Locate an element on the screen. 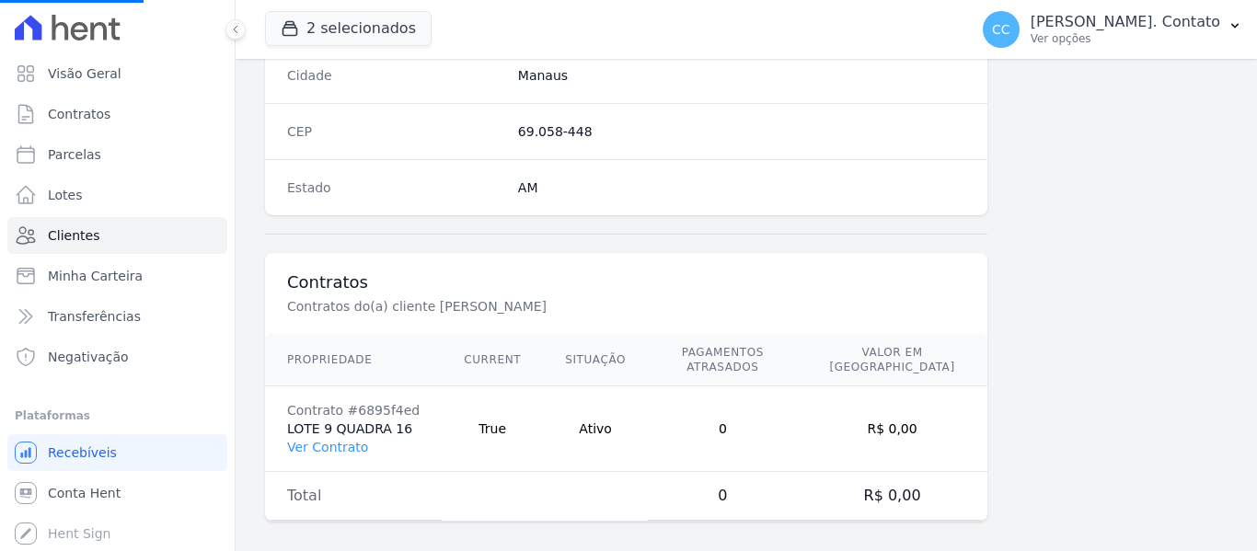 The image size is (1257, 551). a: Contratos is located at coordinates (117, 114).